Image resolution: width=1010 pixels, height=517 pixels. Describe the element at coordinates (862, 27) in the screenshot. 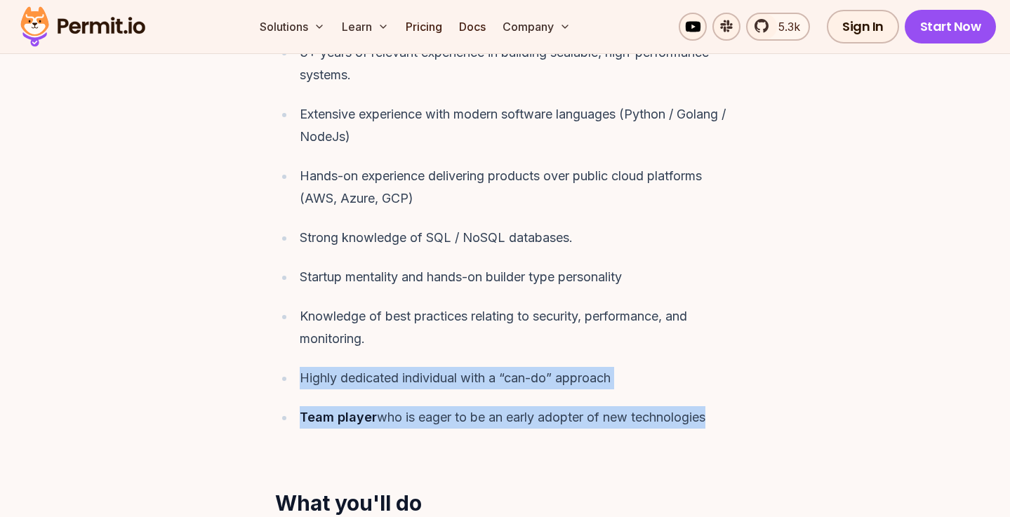

I see `a: Sign In` at that location.